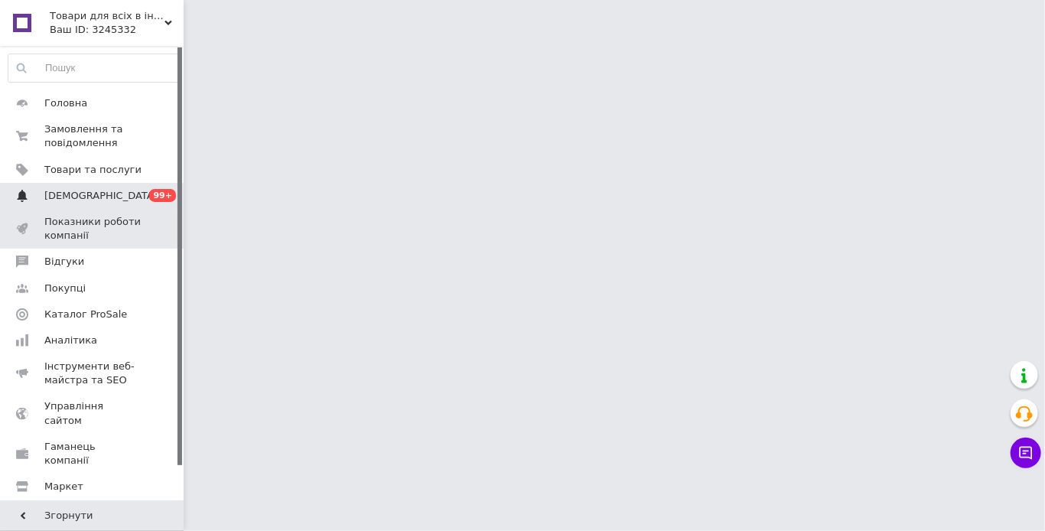 Image resolution: width=1045 pixels, height=531 pixels. What do you see at coordinates (93, 373) in the screenshot?
I see `span: Інструменти веб-майстра та SEO` at bounding box center [93, 373].